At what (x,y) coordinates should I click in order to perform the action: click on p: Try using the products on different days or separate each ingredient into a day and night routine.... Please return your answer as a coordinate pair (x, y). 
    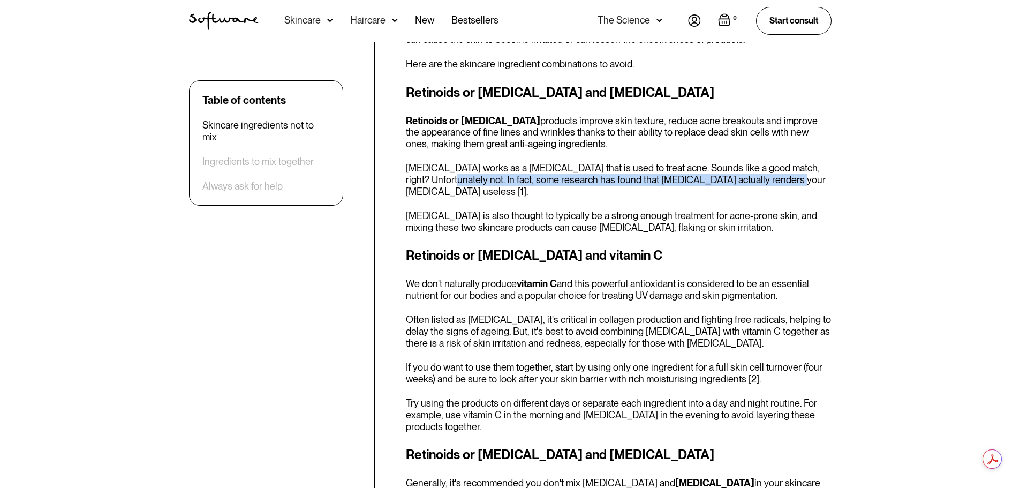
    Looking at the image, I should click on (618, 414).